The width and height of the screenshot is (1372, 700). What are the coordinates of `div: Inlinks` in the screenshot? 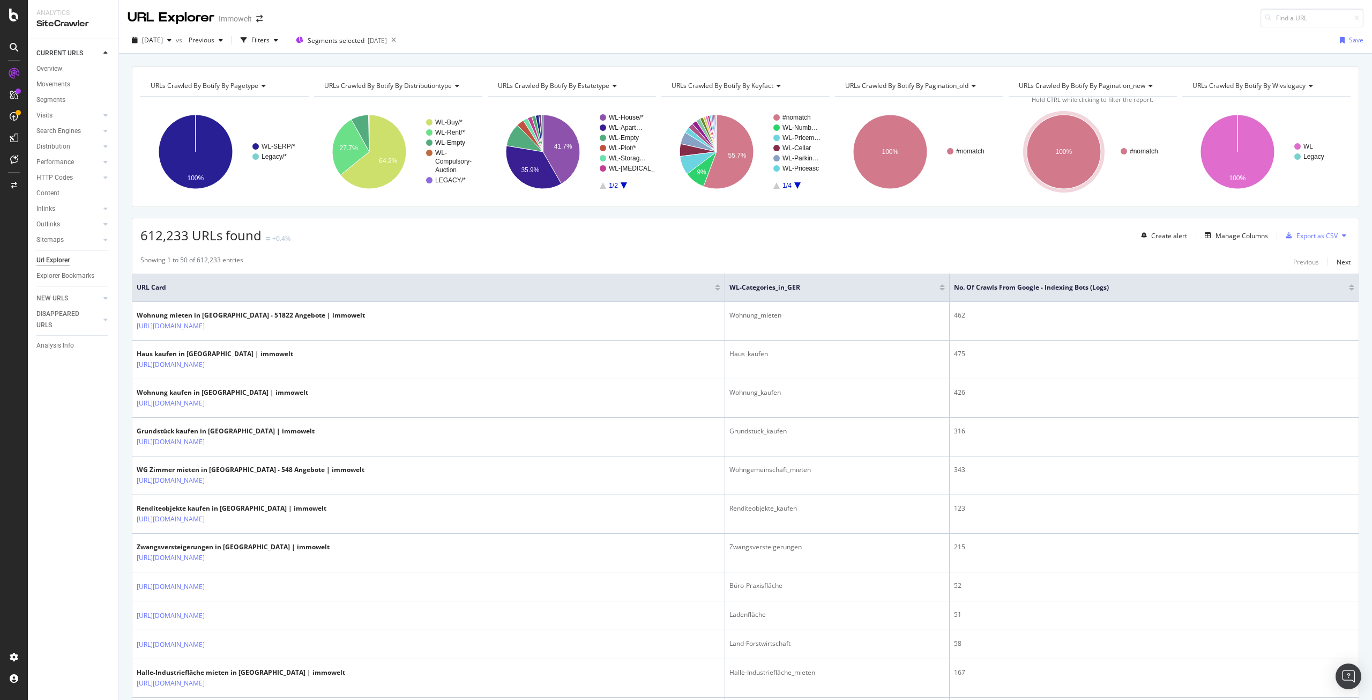 It's located at (46, 209).